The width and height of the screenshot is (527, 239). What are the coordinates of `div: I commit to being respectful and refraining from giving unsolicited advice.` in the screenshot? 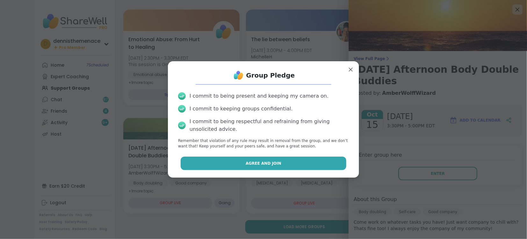 It's located at (269, 125).